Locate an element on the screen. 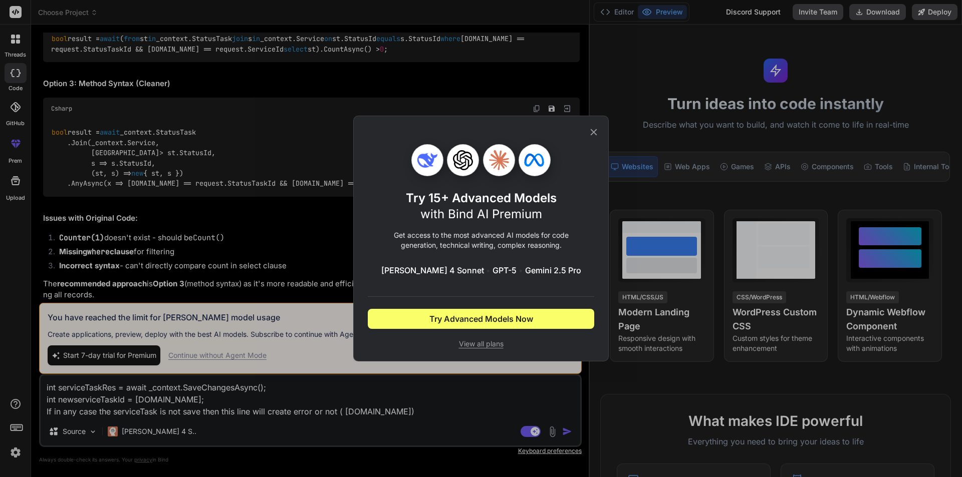 This screenshot has width=962, height=477. button: Try Advanced Models Now is located at coordinates (481, 319).